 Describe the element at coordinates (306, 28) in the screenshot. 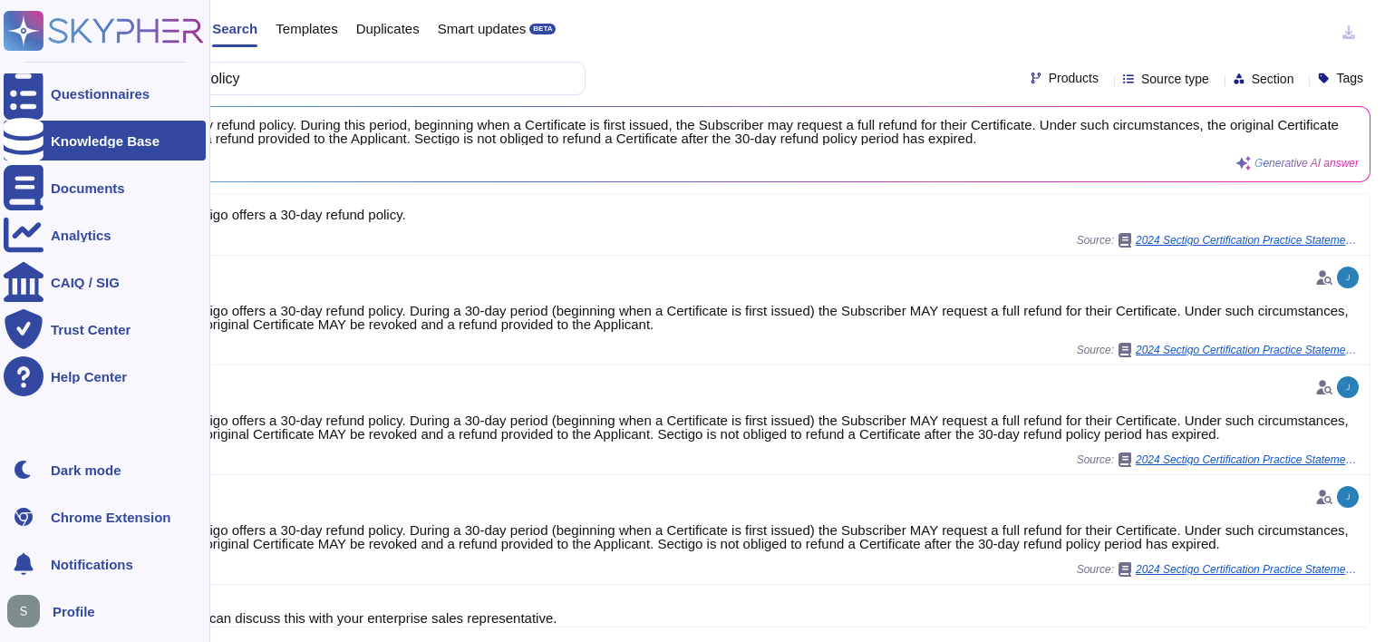

I see `span: Templates` at that location.